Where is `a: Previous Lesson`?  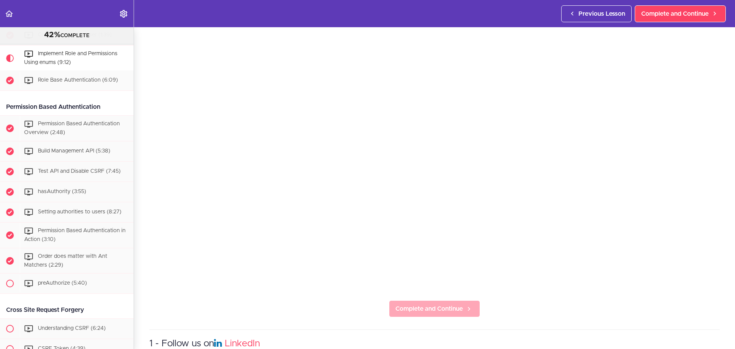 a: Previous Lesson is located at coordinates (596, 14).